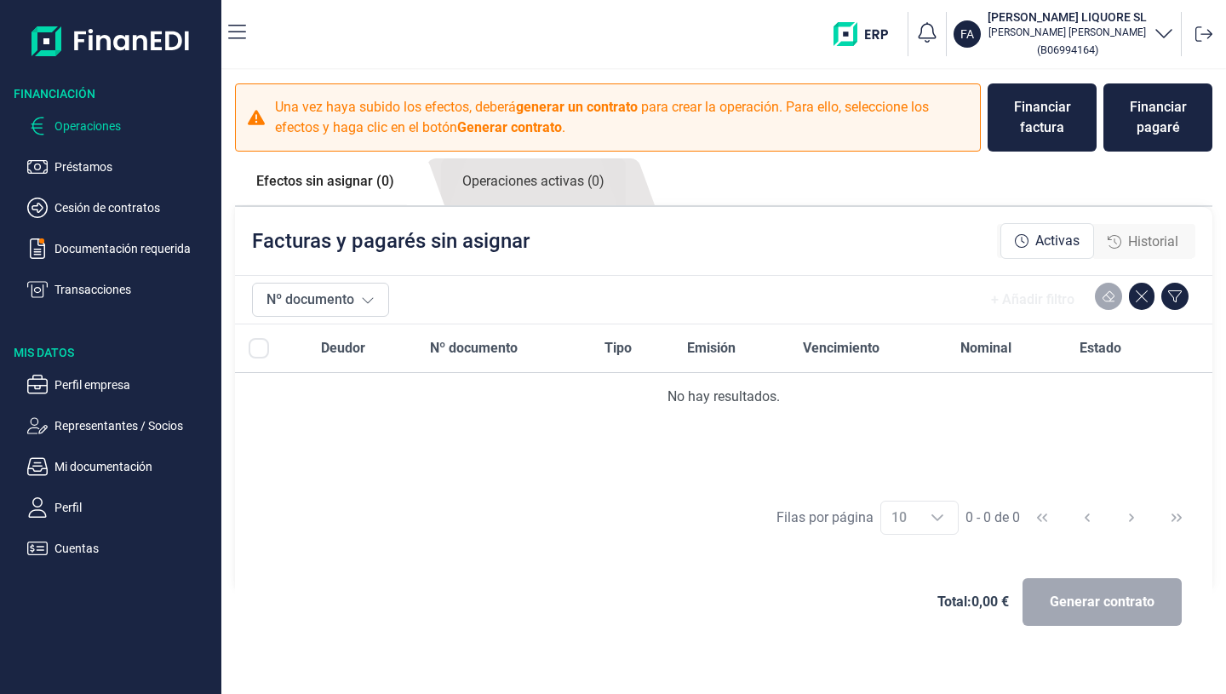 This screenshot has height=694, width=1226. What do you see at coordinates (1042, 518) in the screenshot?
I see `button: First Page` at bounding box center [1042, 518].